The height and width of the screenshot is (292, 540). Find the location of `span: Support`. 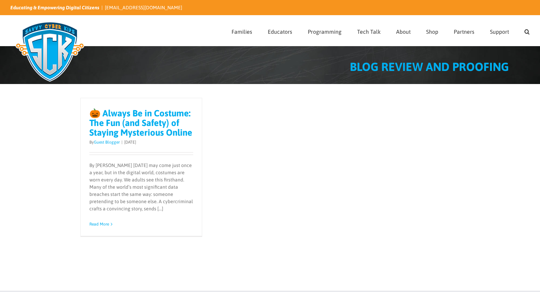

span: Support is located at coordinates (499, 32).